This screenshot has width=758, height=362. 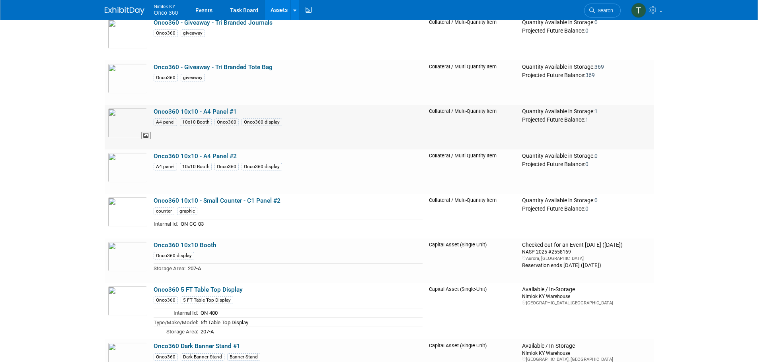 What do you see at coordinates (217, 201) in the screenshot?
I see `a: Onco360 10x10 - Small Counter - C1 Panel #2` at bounding box center [217, 201].